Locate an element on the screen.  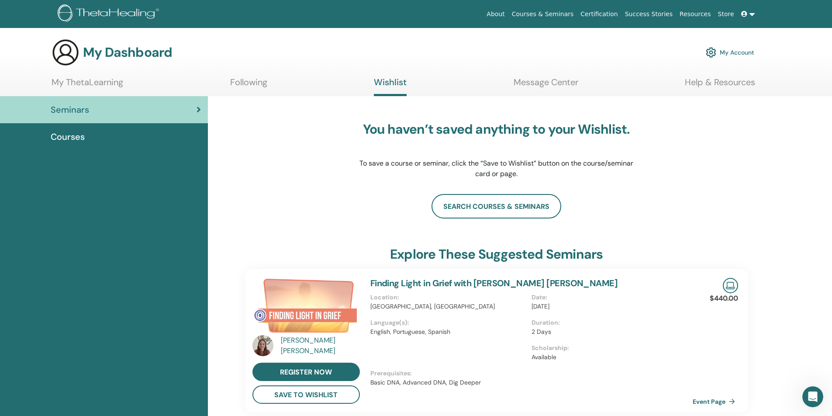
a: Resources is located at coordinates (696, 14).